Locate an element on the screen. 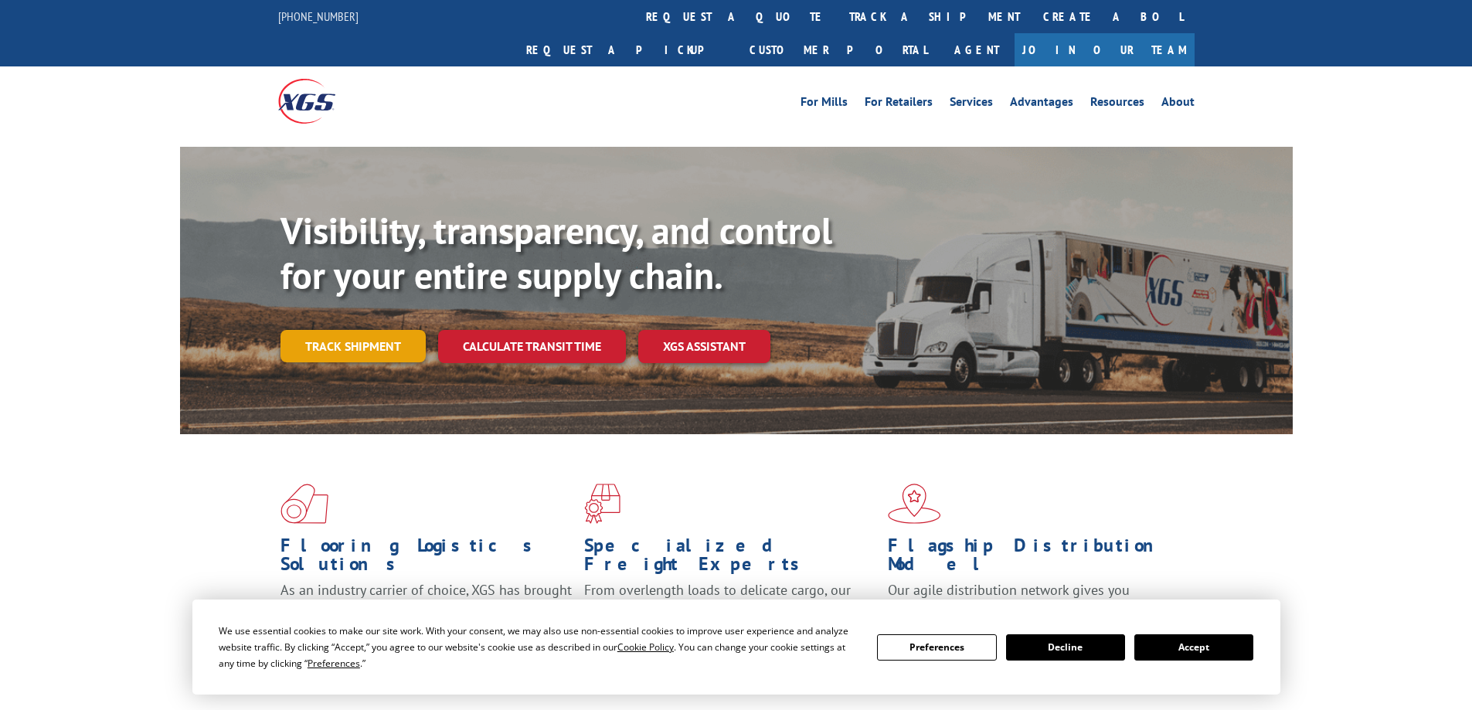 Image resolution: width=1472 pixels, height=710 pixels. a: Advantages is located at coordinates (1042, 104).